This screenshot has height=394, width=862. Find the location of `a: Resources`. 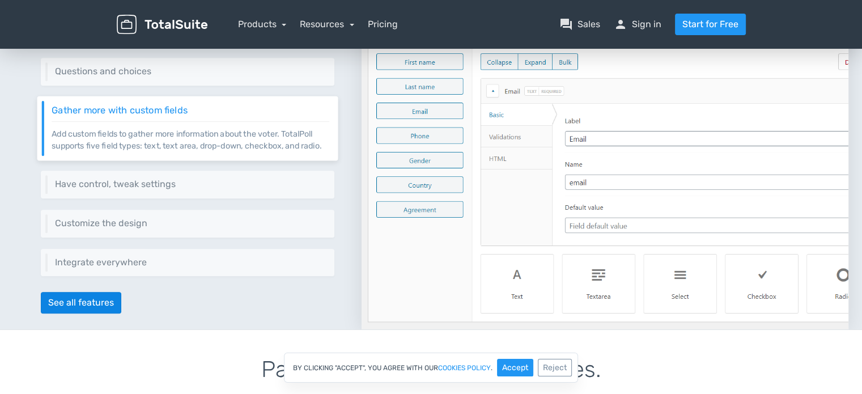

a: Resources is located at coordinates (327, 24).